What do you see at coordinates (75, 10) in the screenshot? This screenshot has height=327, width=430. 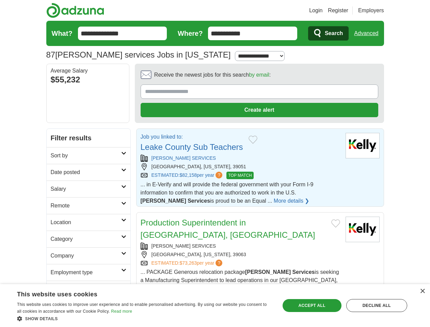 I see `img: Adzuna logo` at bounding box center [75, 10].